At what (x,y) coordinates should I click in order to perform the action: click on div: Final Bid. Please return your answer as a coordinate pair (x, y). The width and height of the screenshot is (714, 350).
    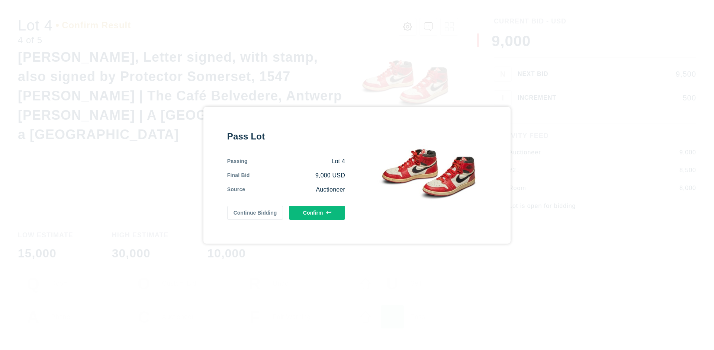
    Looking at the image, I should click on (238, 175).